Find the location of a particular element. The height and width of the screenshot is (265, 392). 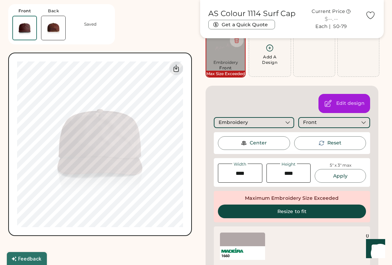

div: This will reset the rotation of the selected element to 0°. is located at coordinates (334, 143).